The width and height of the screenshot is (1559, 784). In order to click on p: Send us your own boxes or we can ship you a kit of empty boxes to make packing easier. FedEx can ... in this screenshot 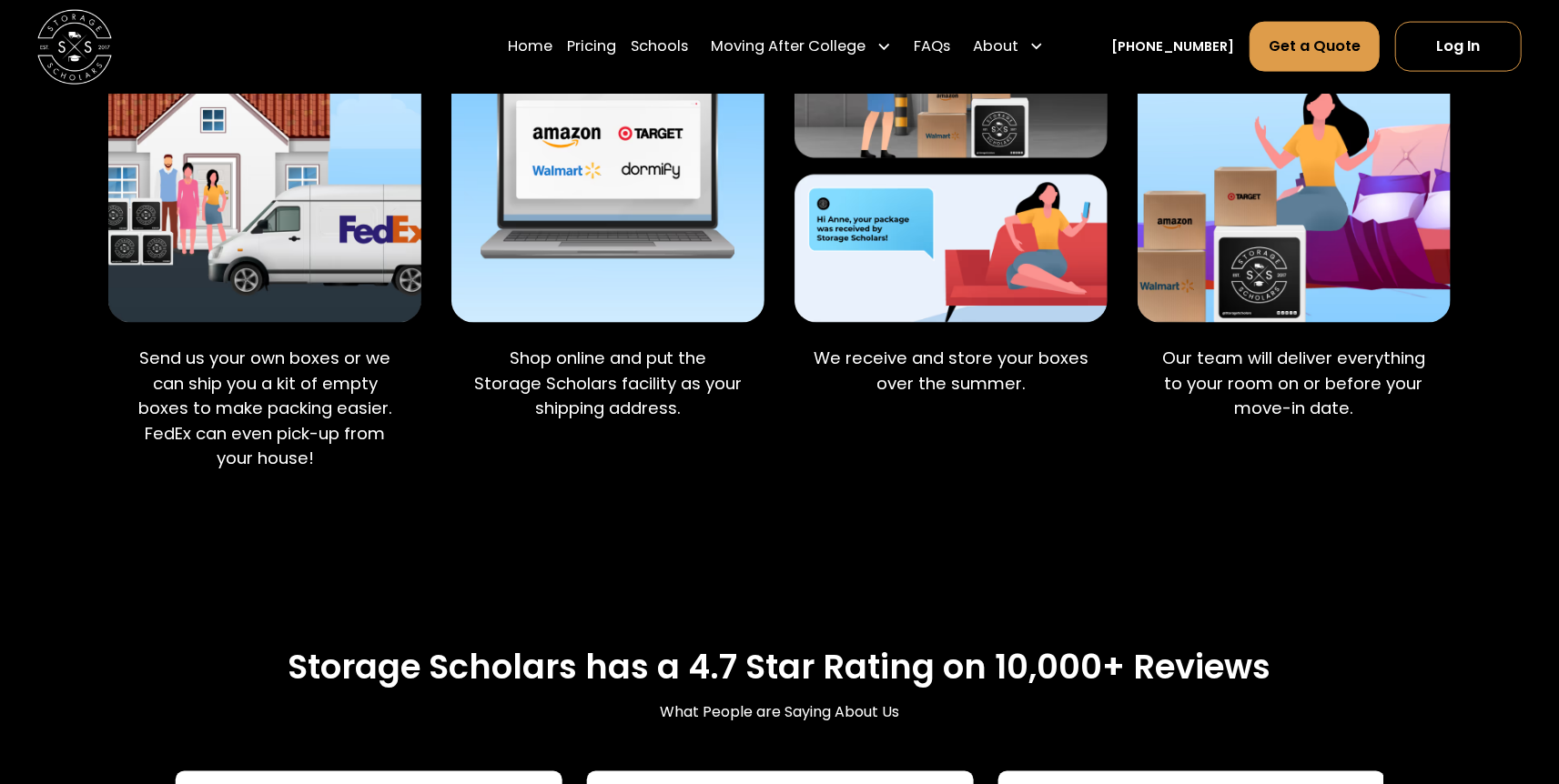, I will do `click(264, 409)`.